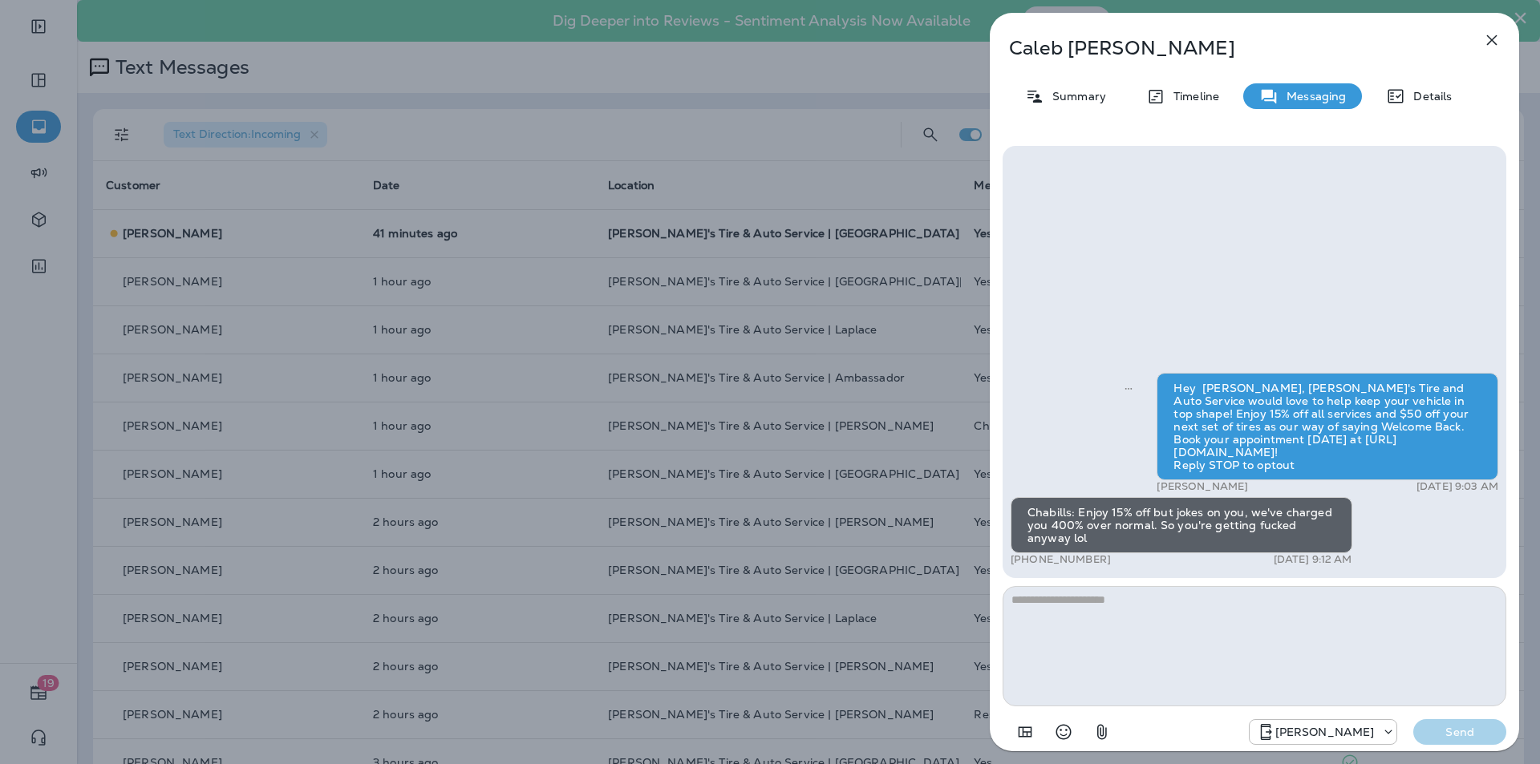 The image size is (1540, 764). I want to click on p: Summary, so click(1075, 96).